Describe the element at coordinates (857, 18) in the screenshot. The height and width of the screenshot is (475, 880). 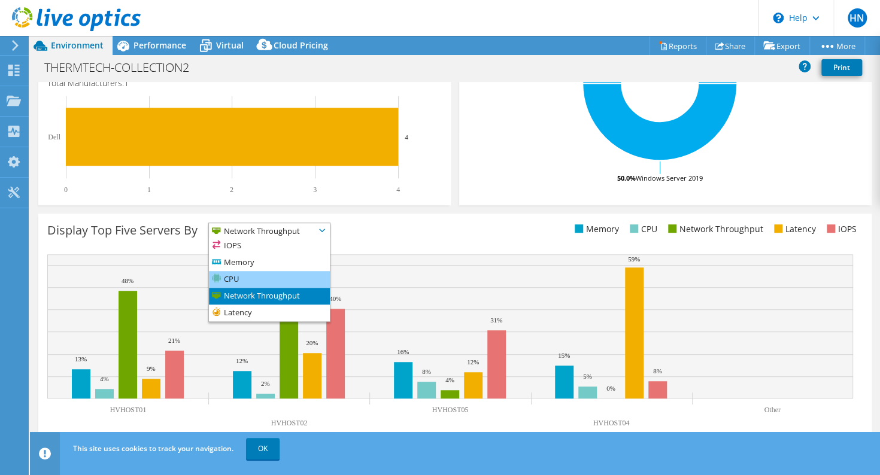
I see `span: HN` at that location.